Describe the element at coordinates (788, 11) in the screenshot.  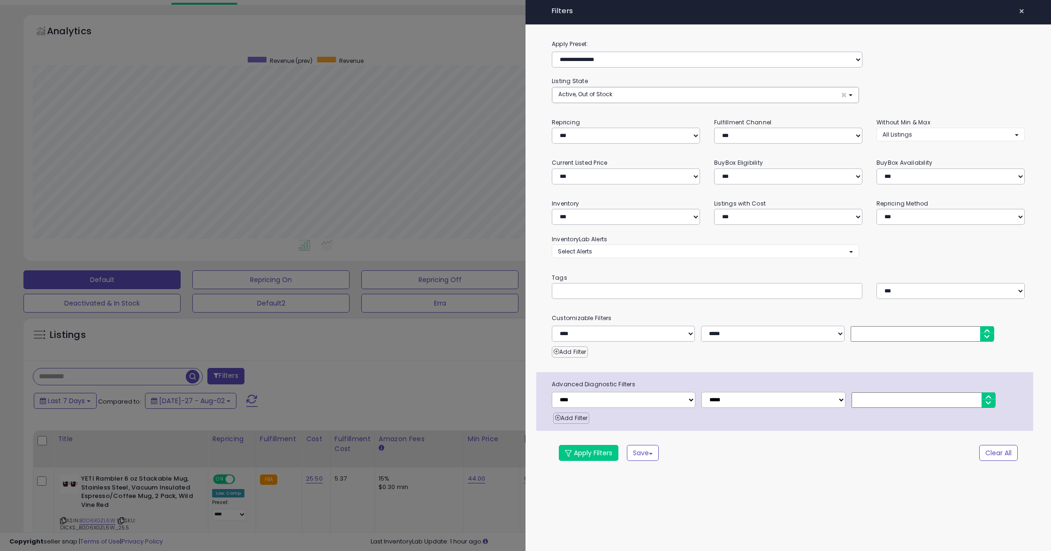
I see `h4: Filters` at that location.